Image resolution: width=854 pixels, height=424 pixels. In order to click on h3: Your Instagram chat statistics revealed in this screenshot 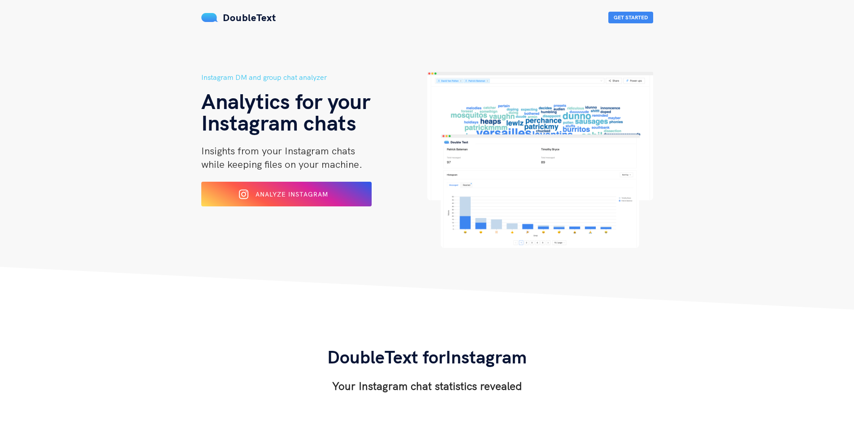, I will do `click(427, 386)`.